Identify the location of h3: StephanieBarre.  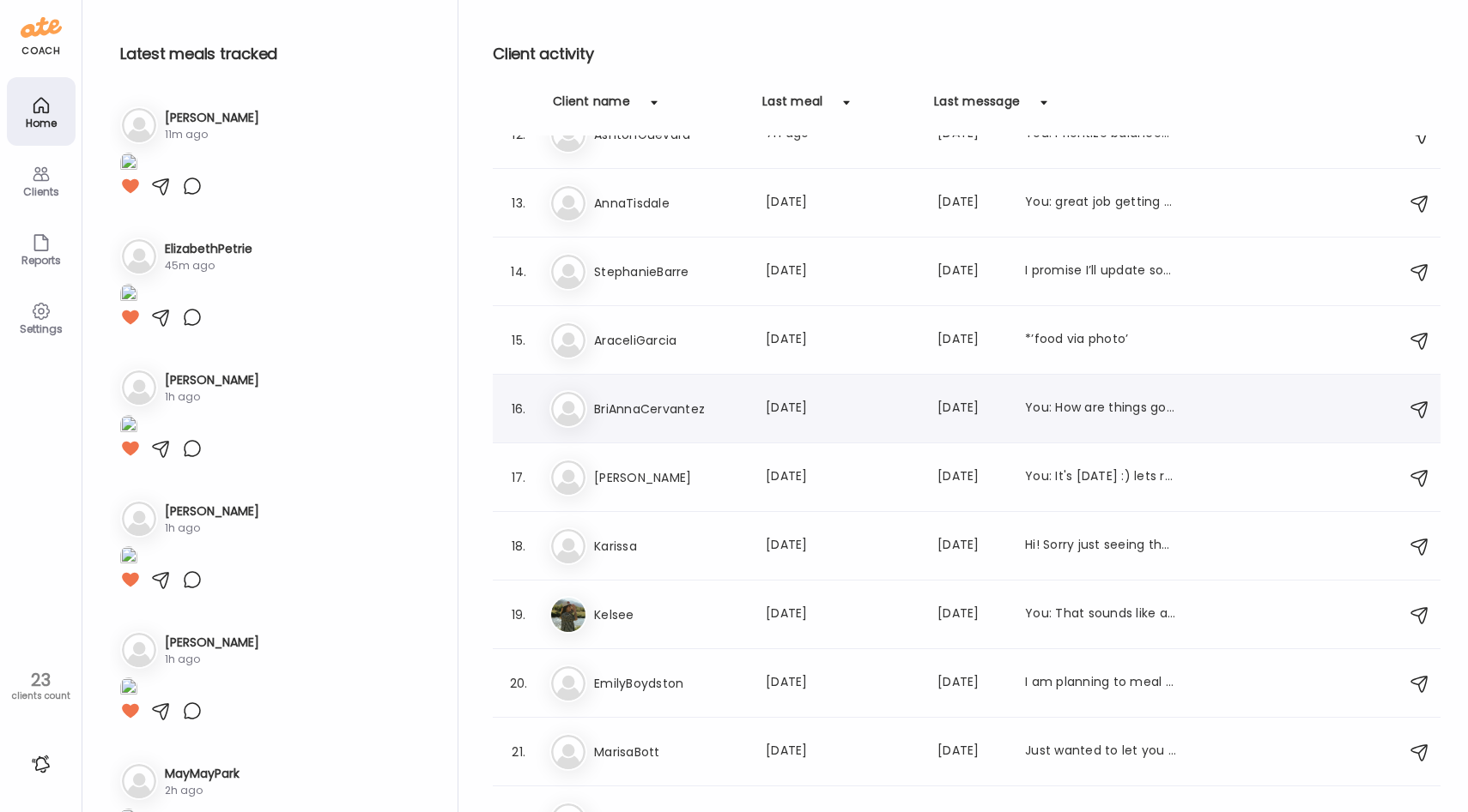
(669, 272).